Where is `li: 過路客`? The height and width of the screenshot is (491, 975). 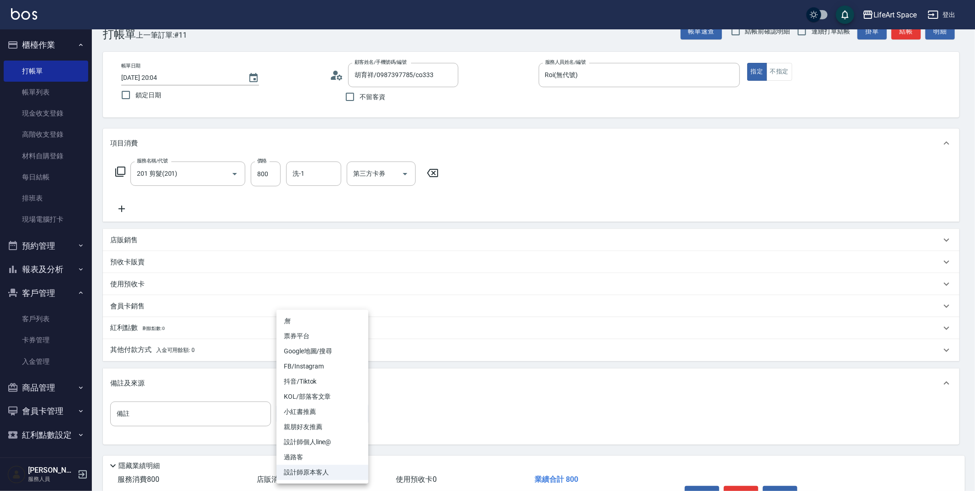
li: 過路客 is located at coordinates (322, 457).